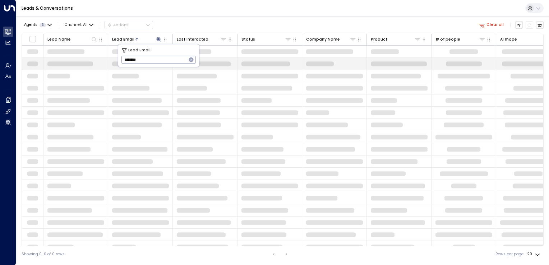 The width and height of the screenshot is (549, 265). What do you see at coordinates (519, 25) in the screenshot?
I see `button: Customize` at bounding box center [519, 25].